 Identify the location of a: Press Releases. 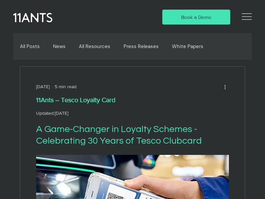
(141, 46).